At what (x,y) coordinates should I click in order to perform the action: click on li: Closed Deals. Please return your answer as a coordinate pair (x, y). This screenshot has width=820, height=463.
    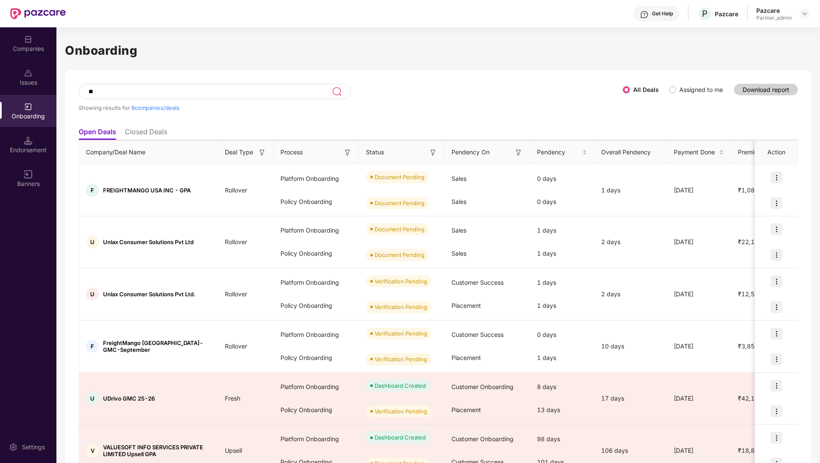
    Looking at the image, I should click on (146, 133).